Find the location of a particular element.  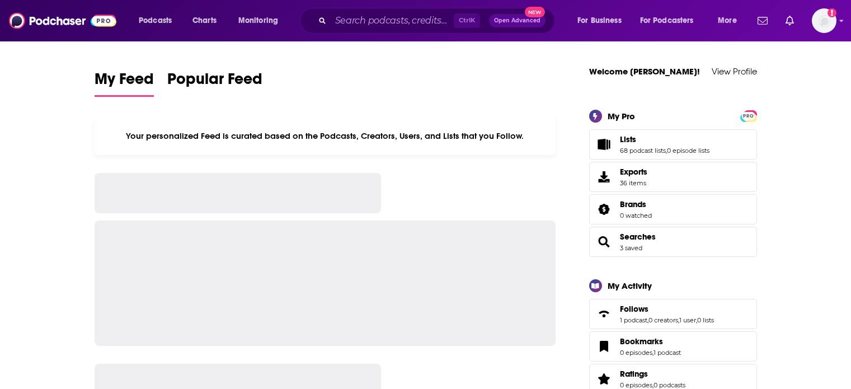

span: For Podcasters is located at coordinates (667, 21).